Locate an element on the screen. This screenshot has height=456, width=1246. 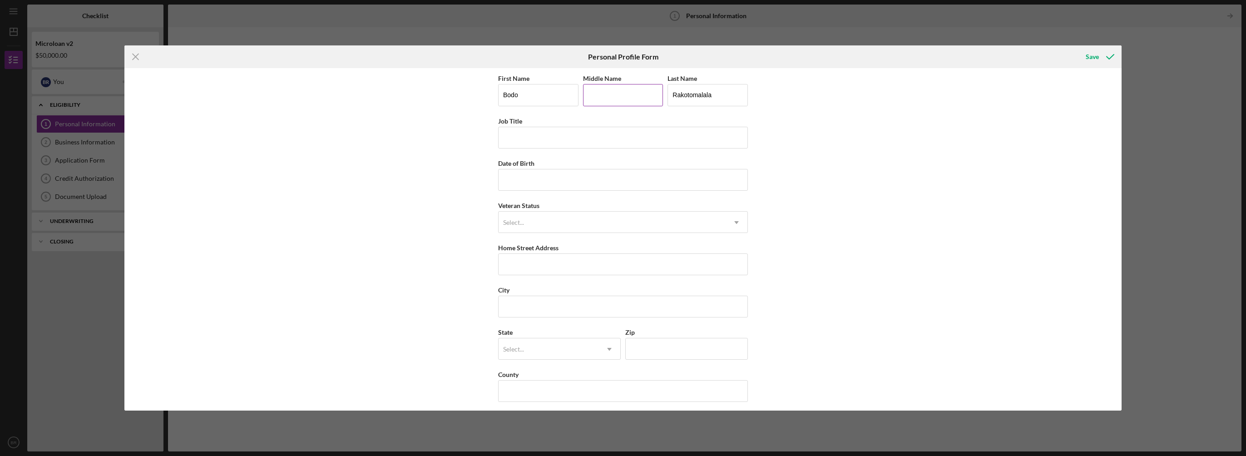
label: Middle Name is located at coordinates (602, 78).